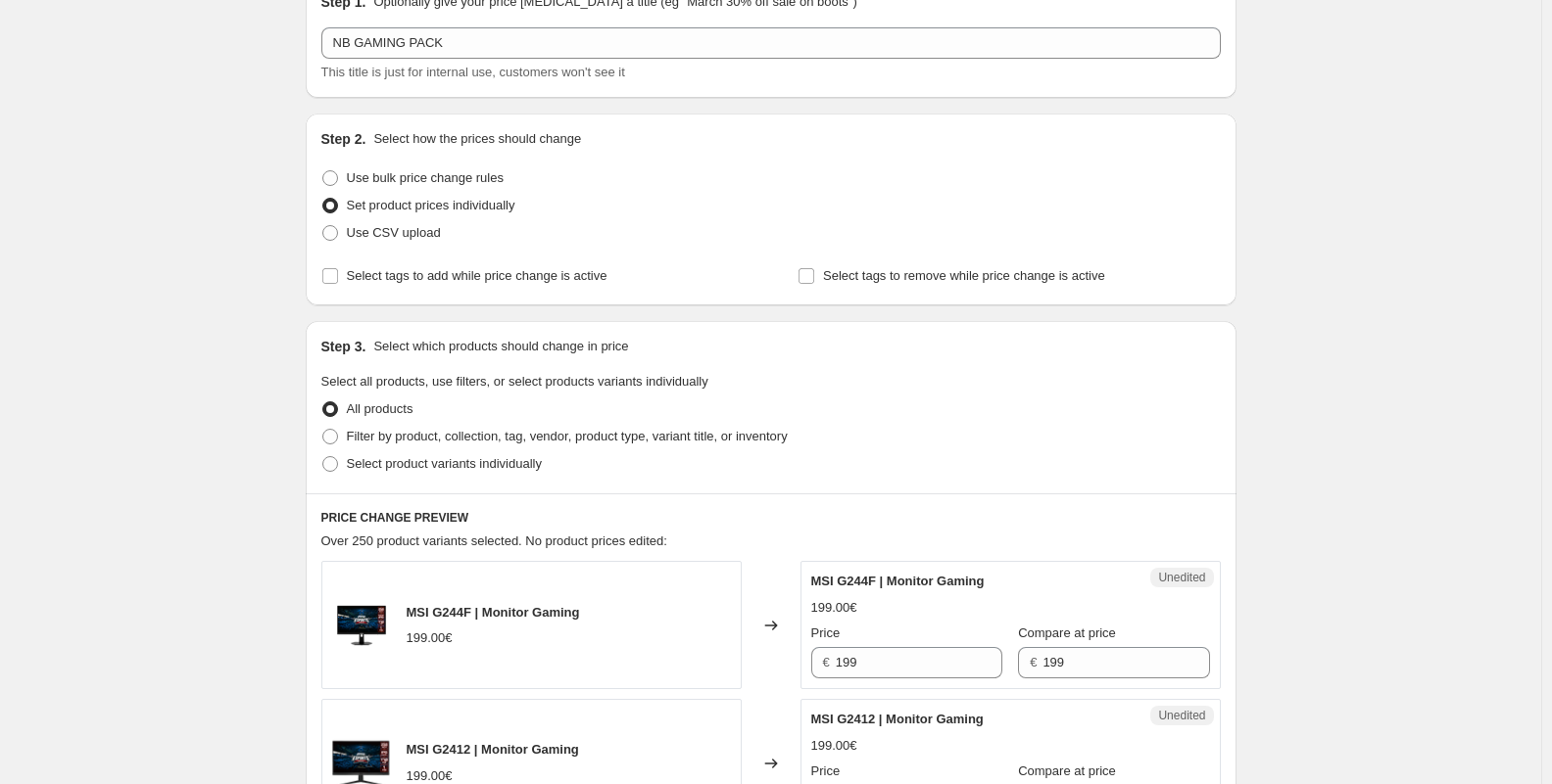 This screenshot has height=784, width=1552. Describe the element at coordinates (501, 347) in the screenshot. I see `p: Select which products should change in price` at that location.